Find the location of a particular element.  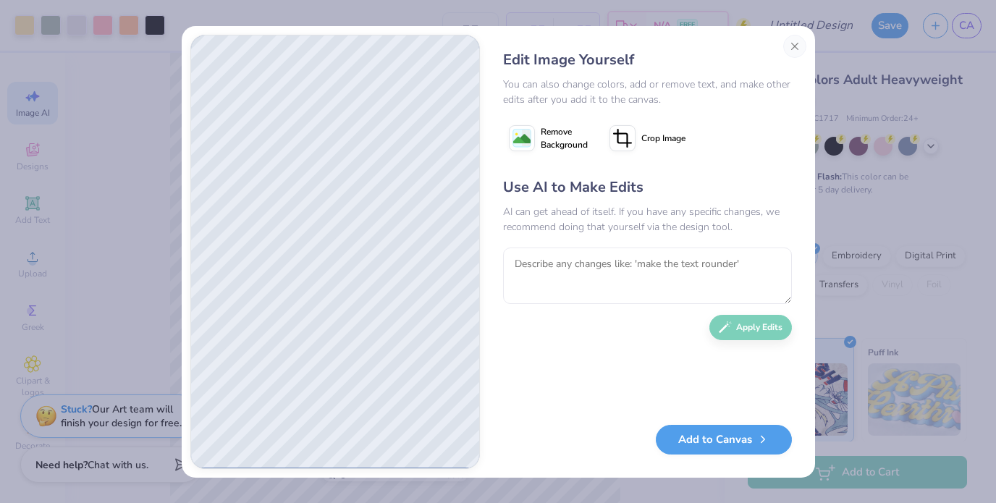

div: You can also change colors, add or remove text, and make other edits after you add it to the canvas. is located at coordinates (647, 92).